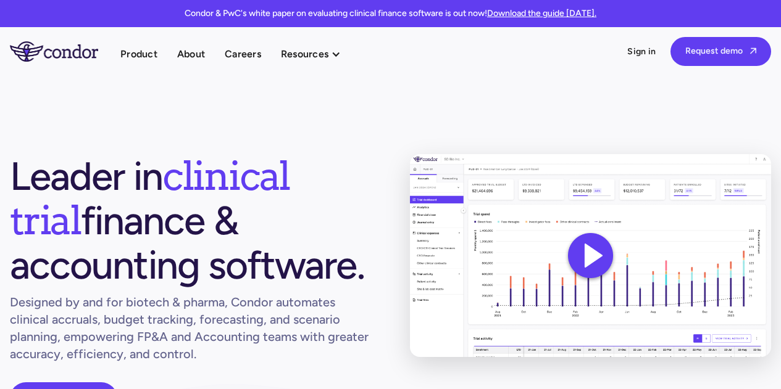 Image resolution: width=781 pixels, height=389 pixels. Describe the element at coordinates (390, 14) in the screenshot. I see `p: Condor & PwC's white paper on evaluating clinical finance software is out now!` at that location.